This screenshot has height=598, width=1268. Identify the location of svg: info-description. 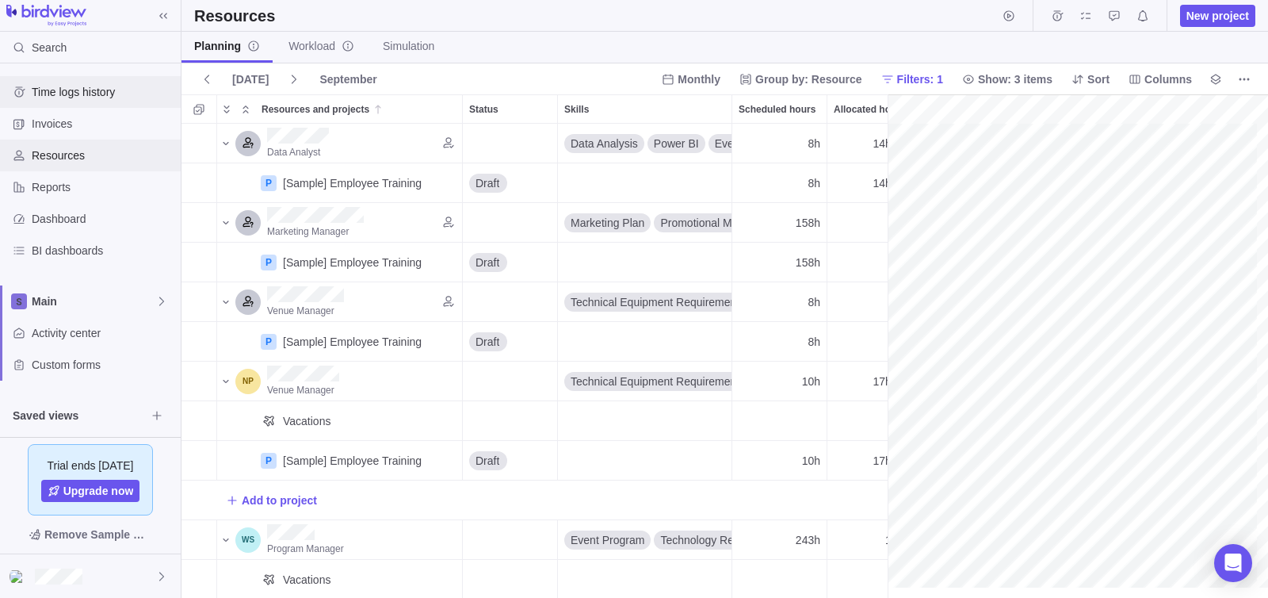
(348, 46).